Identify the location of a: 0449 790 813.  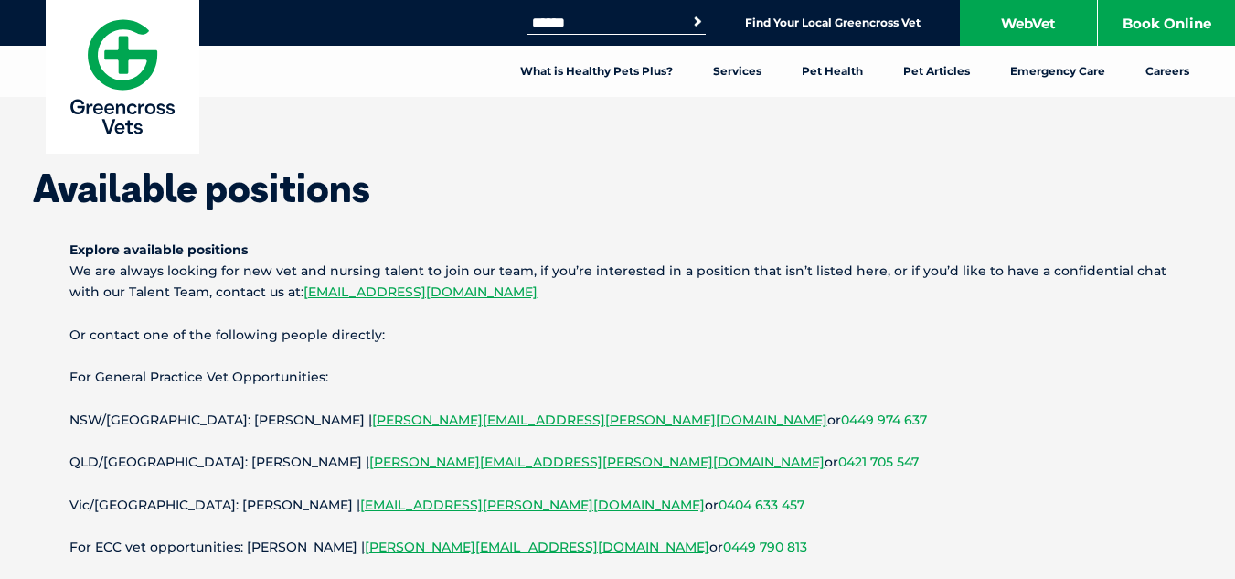
(765, 547).